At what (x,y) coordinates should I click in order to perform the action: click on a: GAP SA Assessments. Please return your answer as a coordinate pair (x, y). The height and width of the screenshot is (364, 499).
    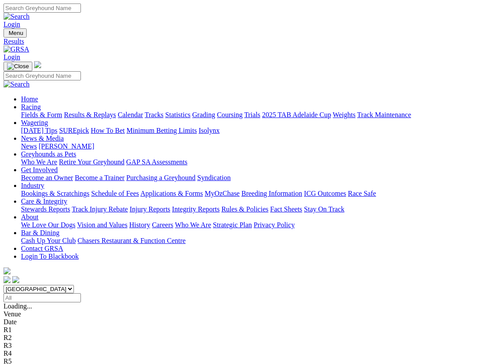
    Looking at the image, I should click on (157, 162).